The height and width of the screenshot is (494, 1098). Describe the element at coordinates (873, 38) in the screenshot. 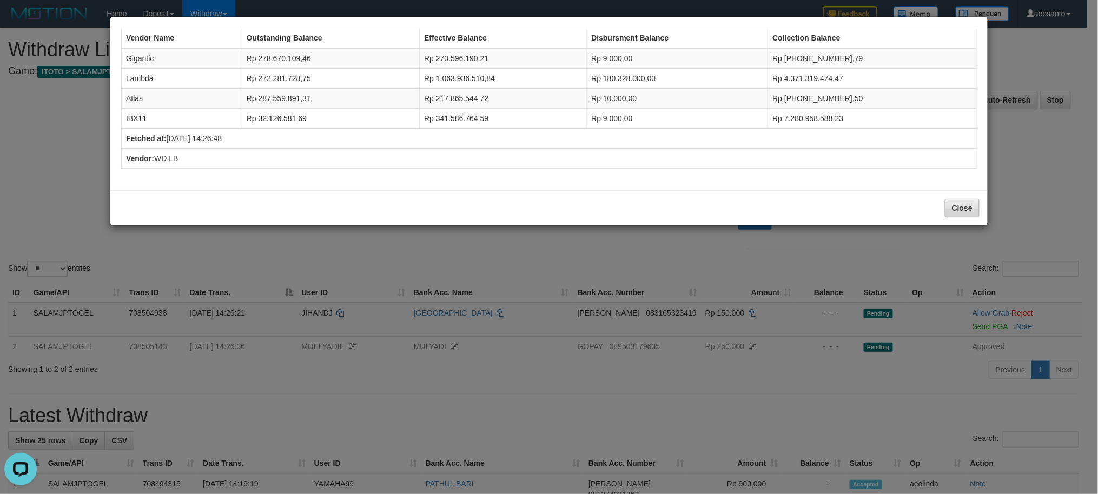

I see `th: Collection Balance` at that location.